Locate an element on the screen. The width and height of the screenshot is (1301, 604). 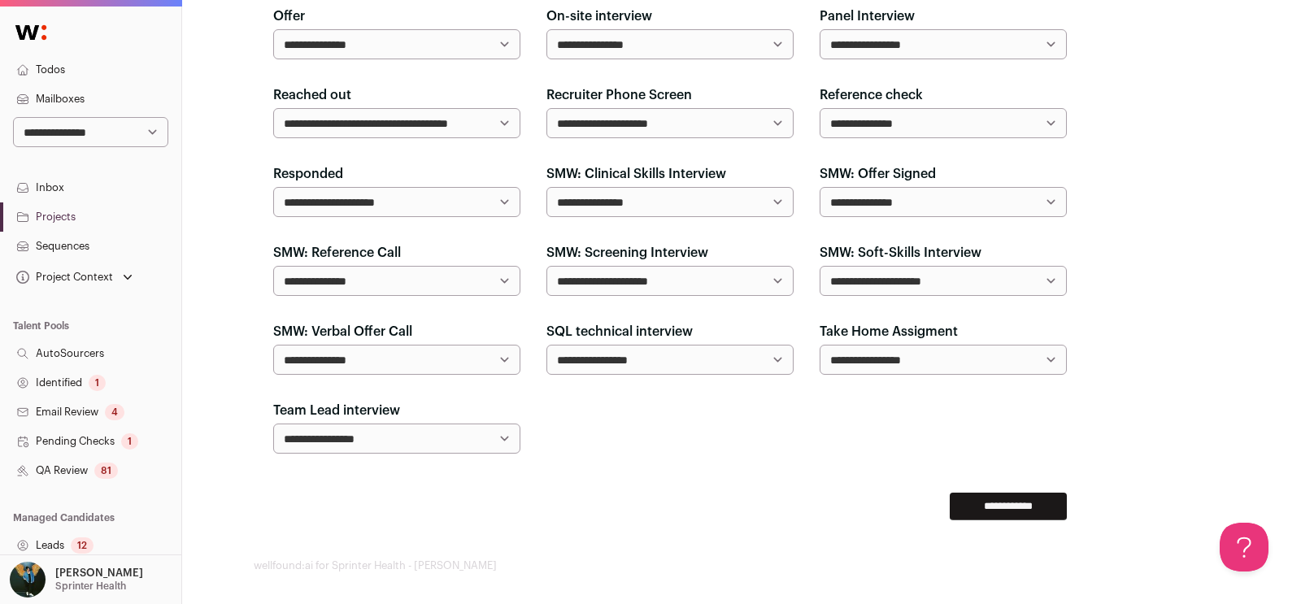
label: Take Home Assigment is located at coordinates (889, 332).